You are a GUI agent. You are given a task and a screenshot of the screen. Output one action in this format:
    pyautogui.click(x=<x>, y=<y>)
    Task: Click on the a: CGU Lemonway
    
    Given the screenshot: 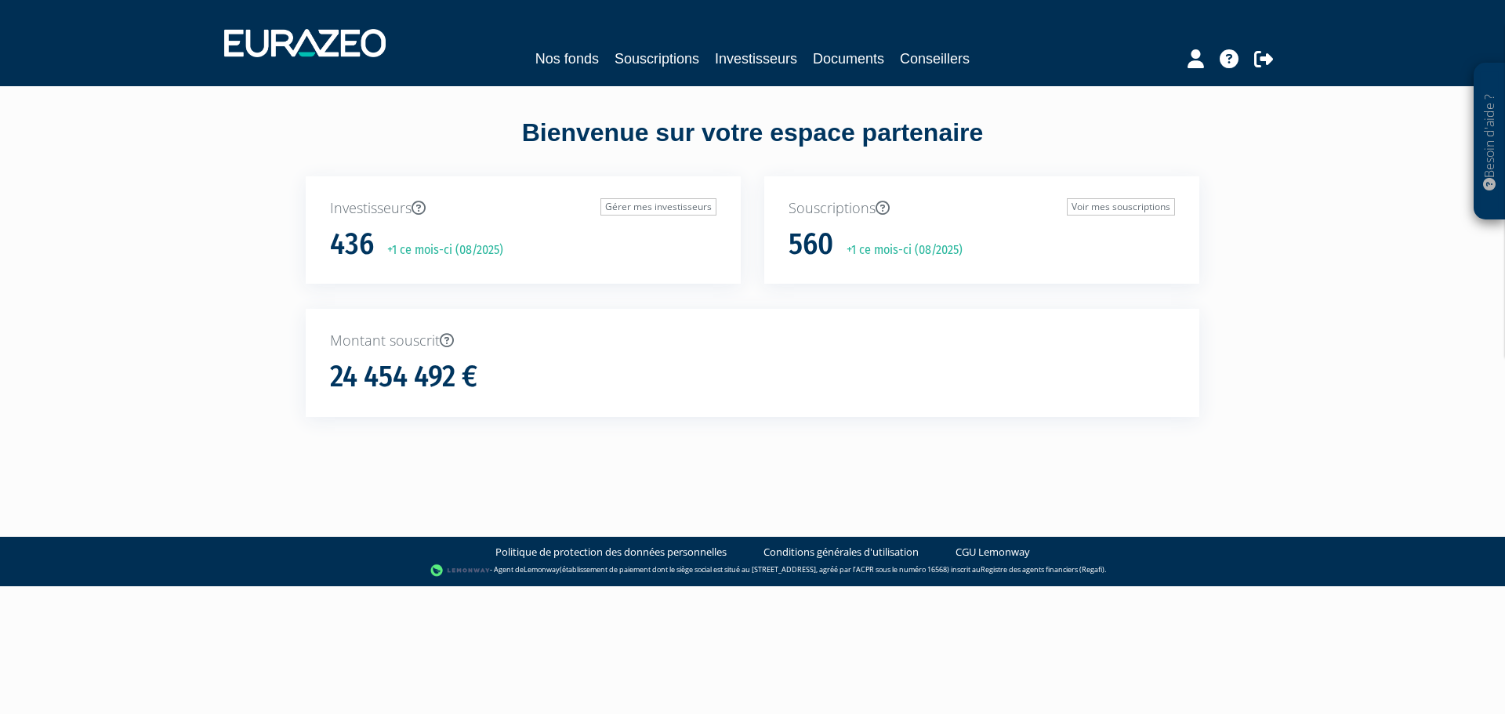 What is the action you would take?
    pyautogui.click(x=992, y=552)
    